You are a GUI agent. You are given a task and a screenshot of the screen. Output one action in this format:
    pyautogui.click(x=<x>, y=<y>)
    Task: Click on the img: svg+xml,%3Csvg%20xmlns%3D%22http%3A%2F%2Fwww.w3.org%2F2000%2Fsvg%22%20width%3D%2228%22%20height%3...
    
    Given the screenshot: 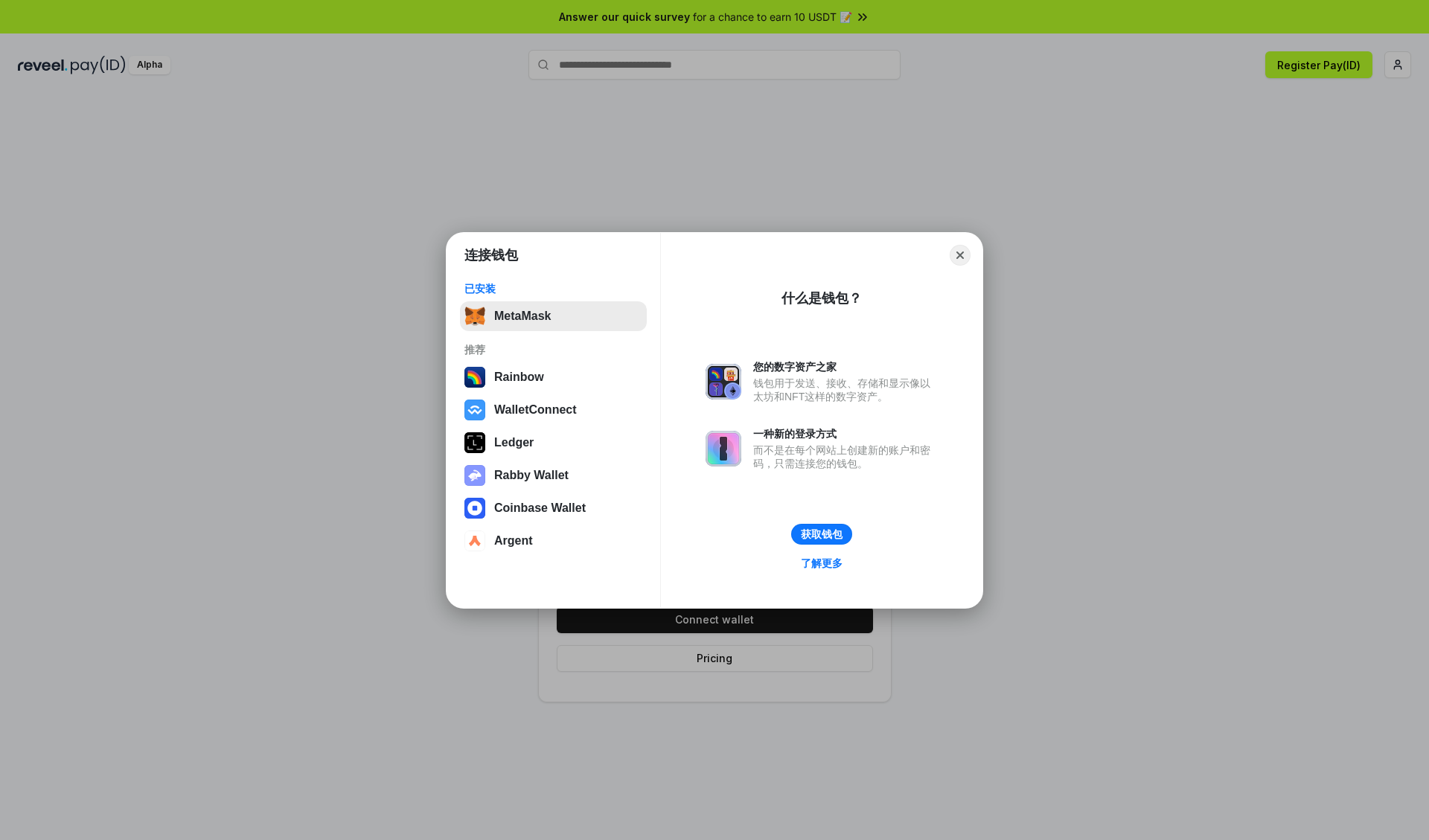 What is the action you would take?
    pyautogui.click(x=475, y=442)
    